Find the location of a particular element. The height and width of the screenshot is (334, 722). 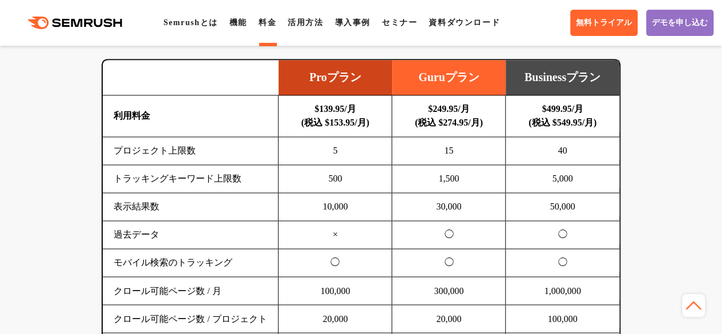

td: クロール可能ページ数 / プロジェクト is located at coordinates (191, 318).